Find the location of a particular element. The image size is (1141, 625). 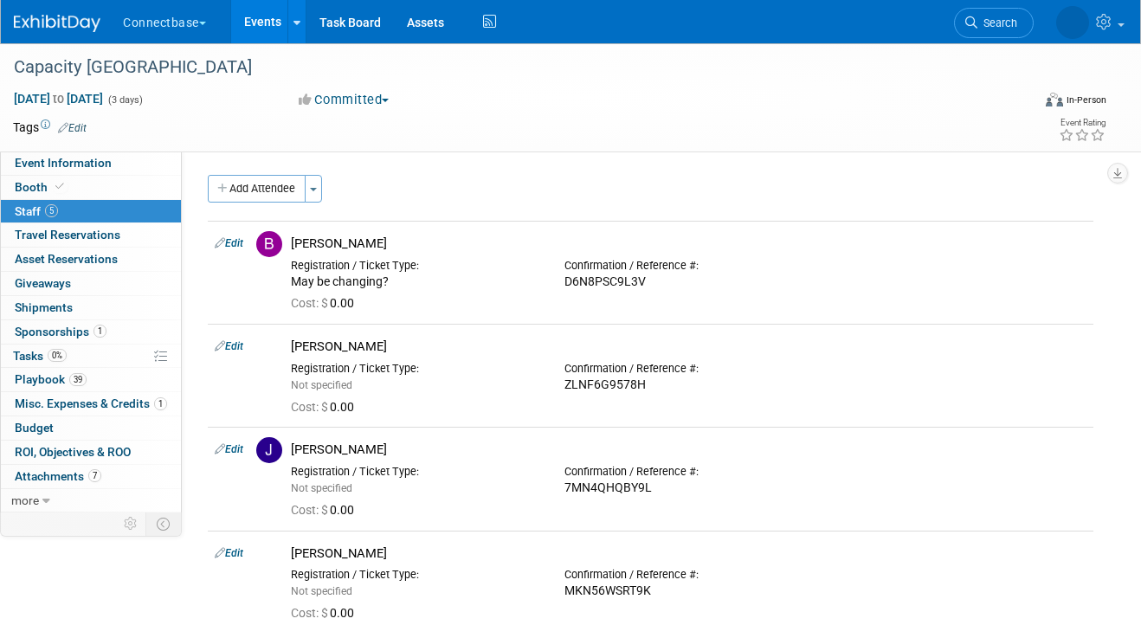

div: D6N8PSC9L3V is located at coordinates (688, 282).